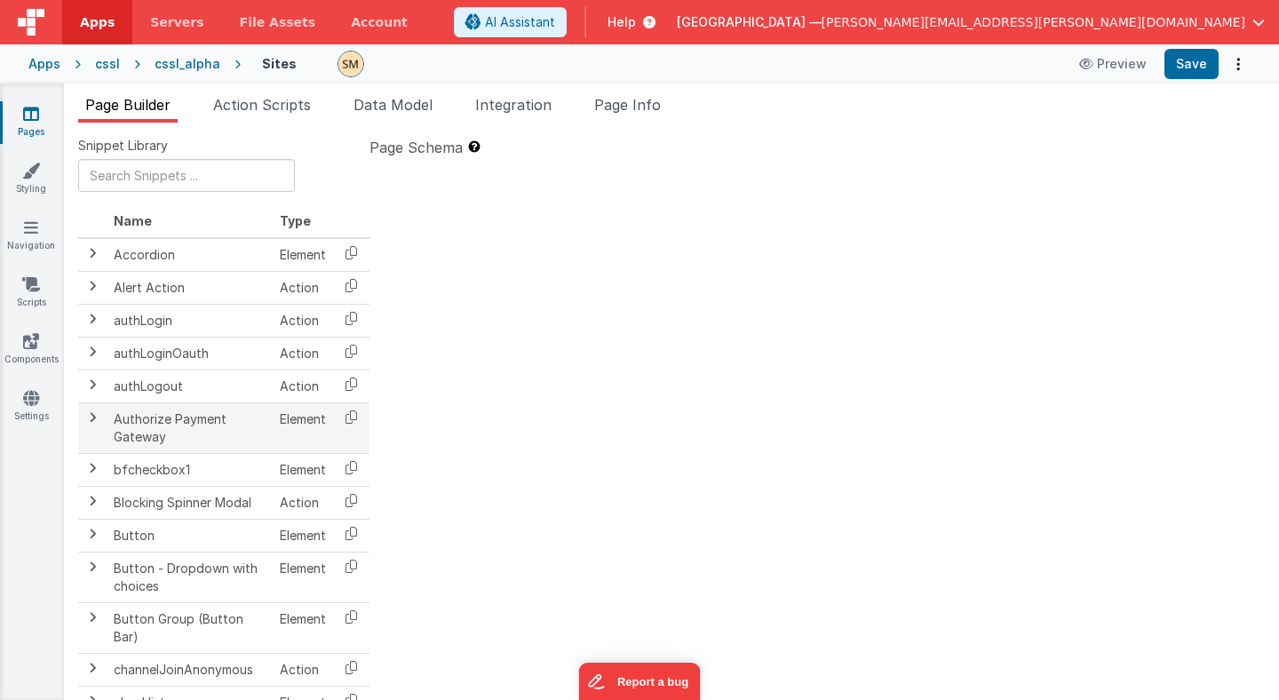  I want to click on span: Integration, so click(513, 105).